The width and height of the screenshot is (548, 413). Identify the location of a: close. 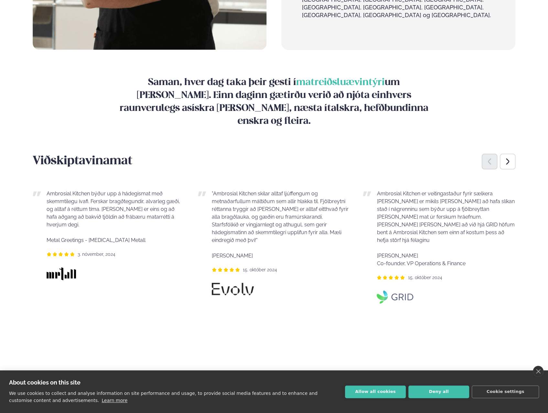
(538, 371).